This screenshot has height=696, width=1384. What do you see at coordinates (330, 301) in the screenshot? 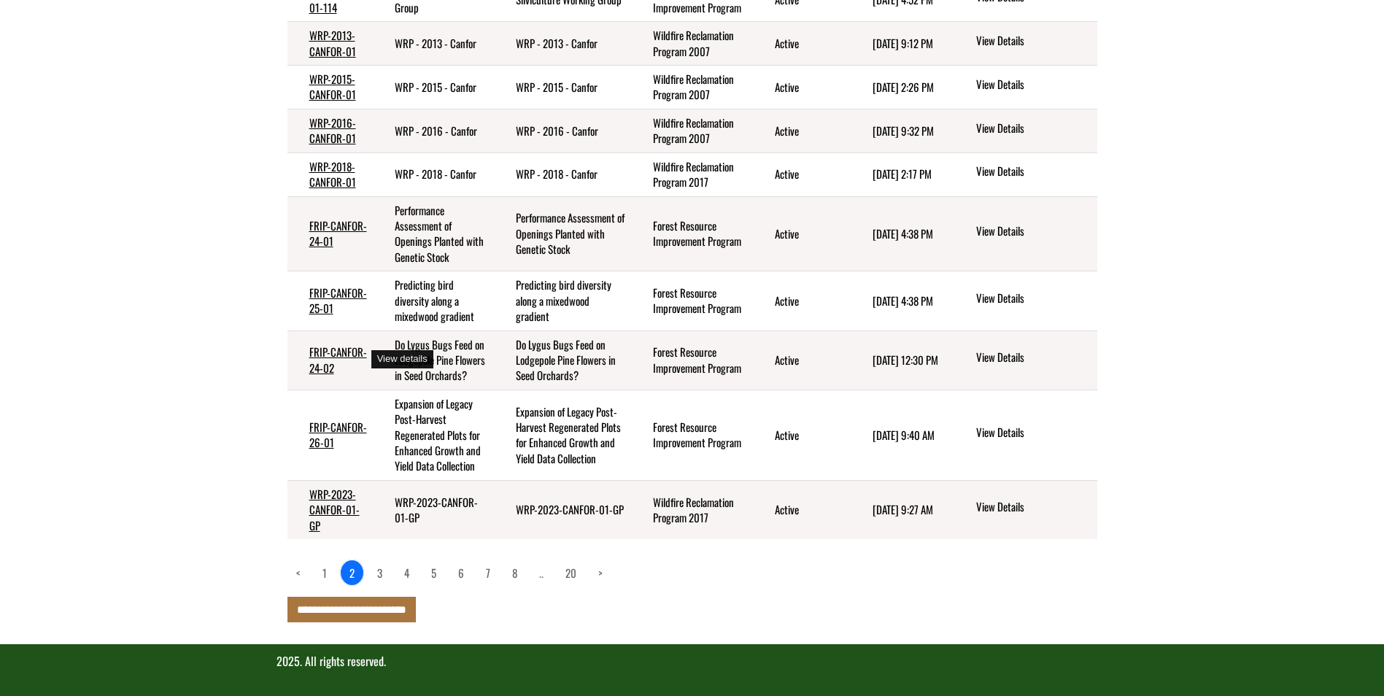
I see `td: FRIP-CANFOR-25-01` at bounding box center [330, 301].